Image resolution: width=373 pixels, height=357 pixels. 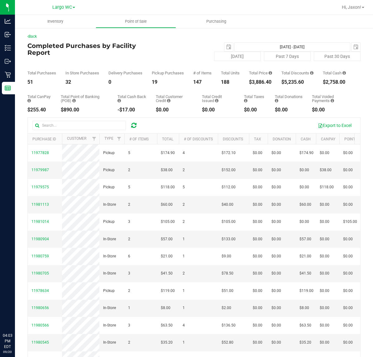 I want to click on div: 147, so click(x=202, y=82).